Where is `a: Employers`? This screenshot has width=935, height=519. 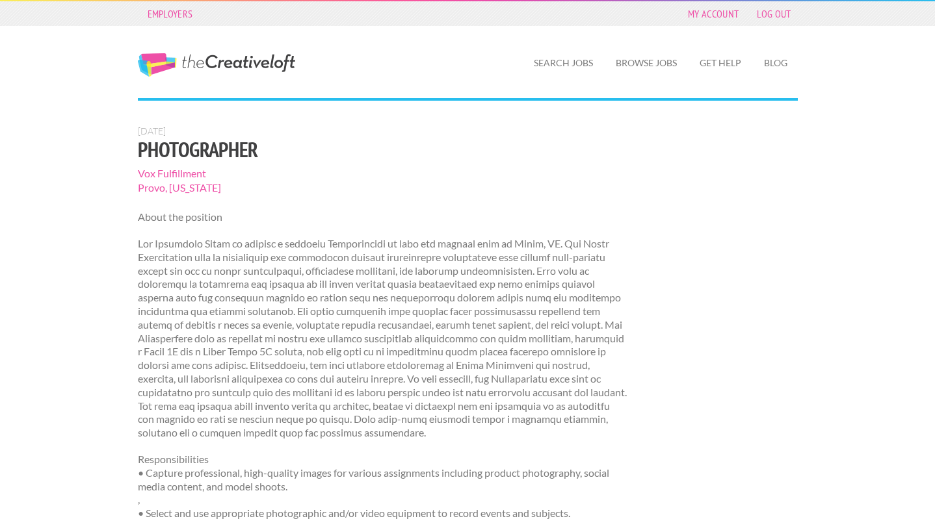
a: Employers is located at coordinates (170, 14).